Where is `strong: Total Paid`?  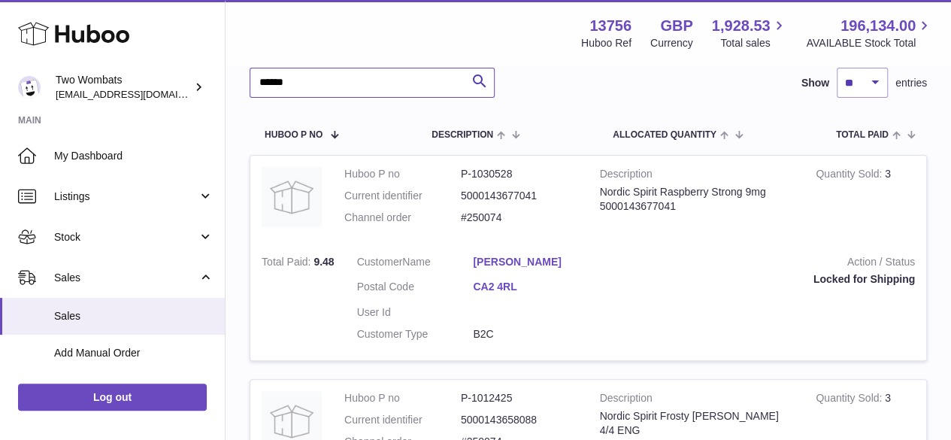 strong: Total Paid is located at coordinates (287, 263).